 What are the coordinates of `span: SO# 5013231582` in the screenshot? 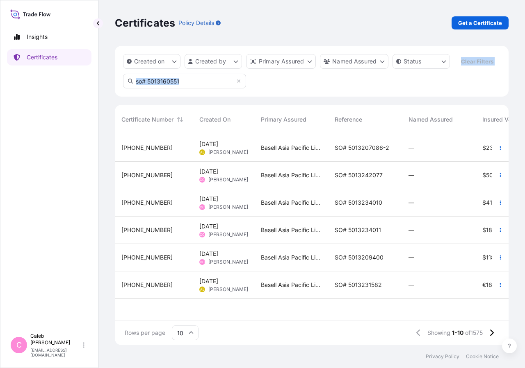 It's located at (358, 285).